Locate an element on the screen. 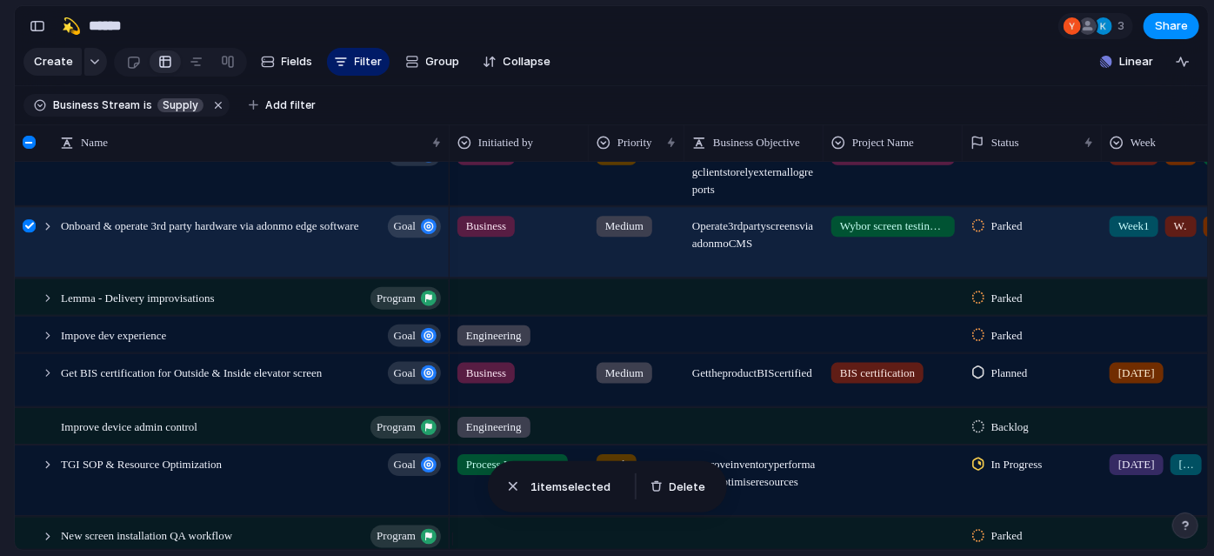 This screenshot has height=556, width=1214. span: New screen installation QA workflow is located at coordinates (146, 534).